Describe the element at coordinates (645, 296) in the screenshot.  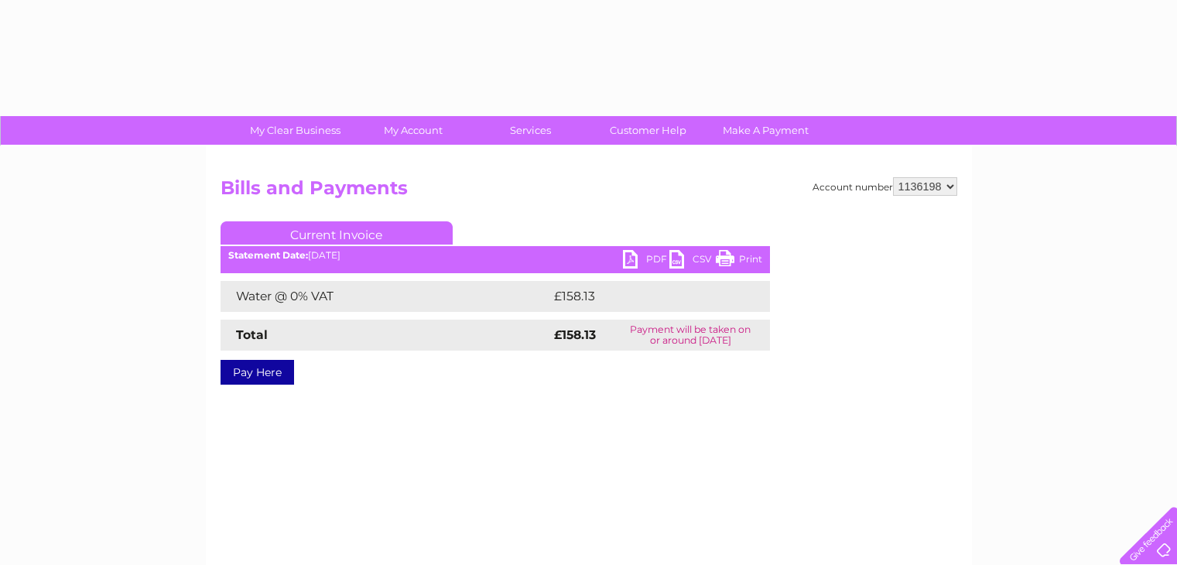
I see `td: £158.13` at that location.